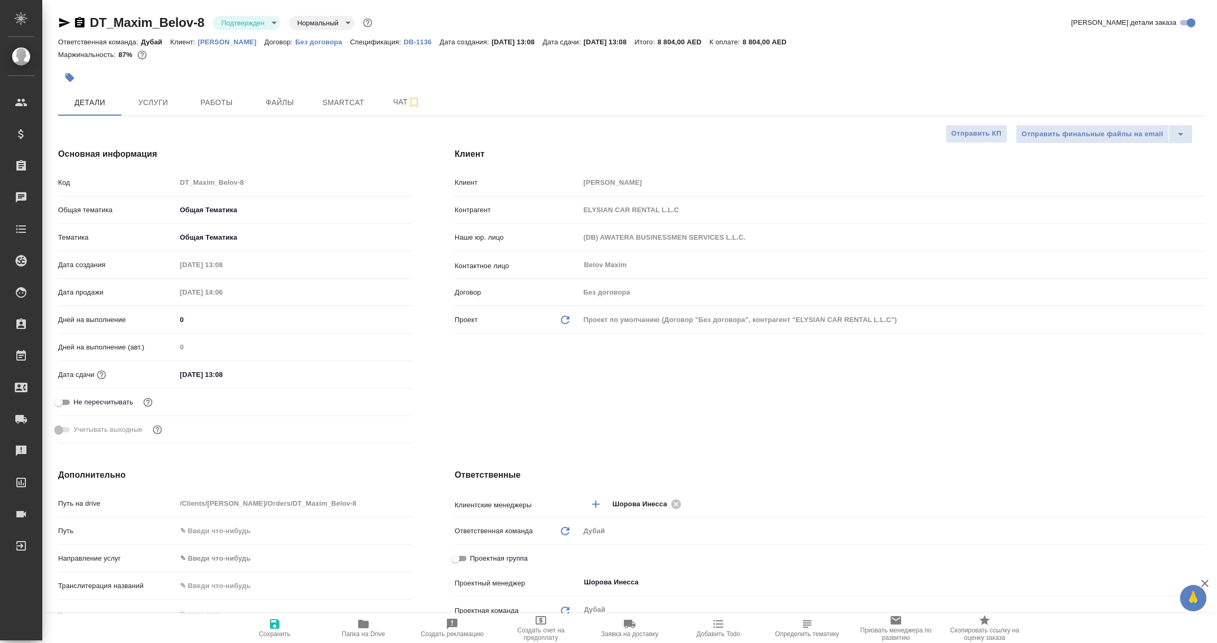 Image resolution: width=1217 pixels, height=643 pixels. I want to click on h4: Дополнительно, so click(235, 475).